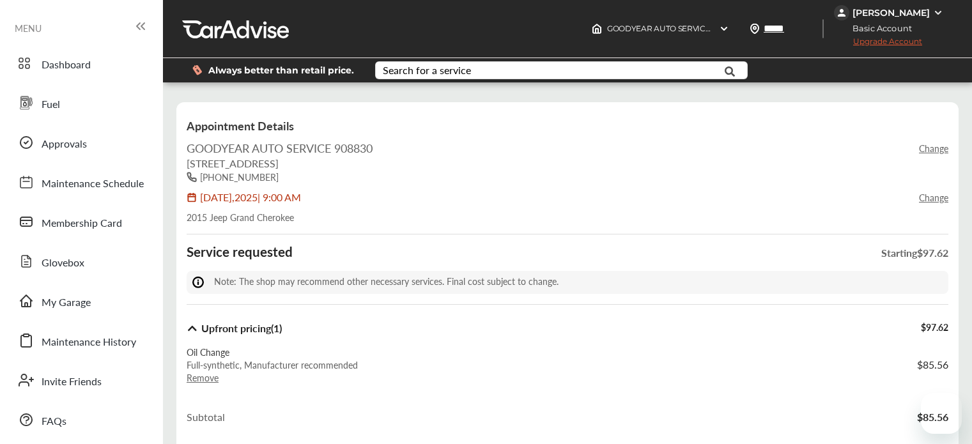 Image resolution: width=972 pixels, height=444 pixels. I want to click on h3: Service requested, so click(240, 252).